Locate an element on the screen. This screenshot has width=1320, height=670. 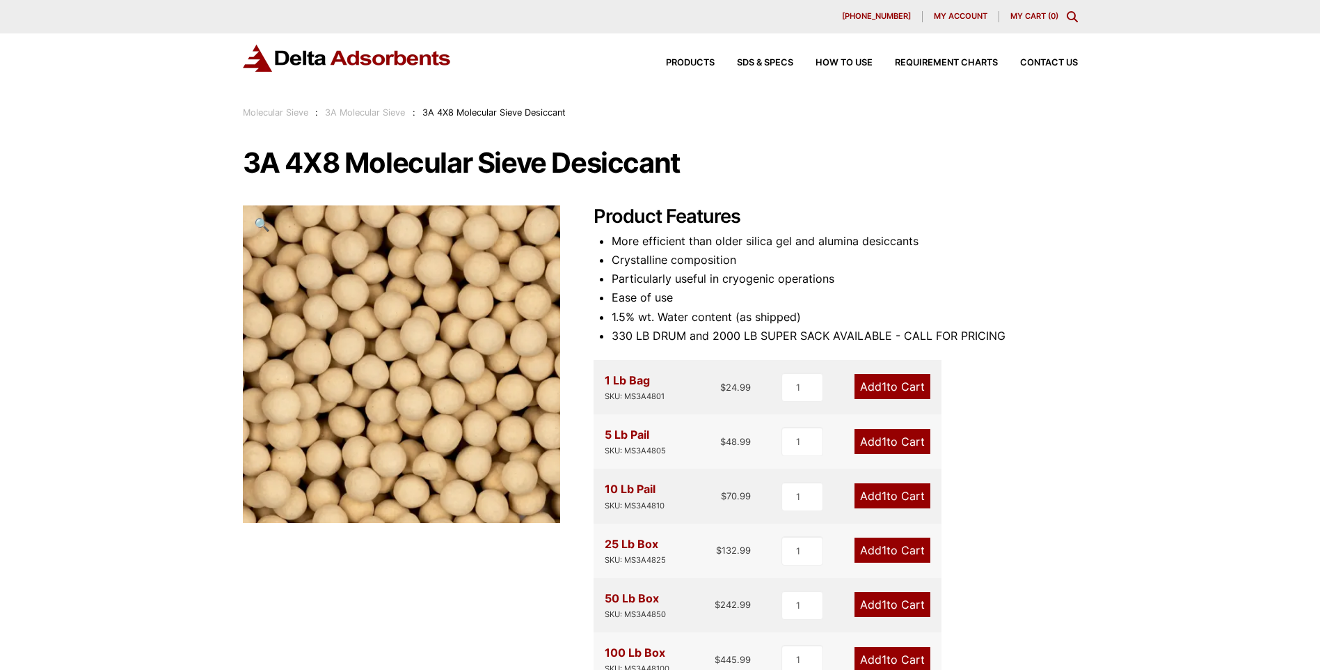
span: Products is located at coordinates (690, 63).